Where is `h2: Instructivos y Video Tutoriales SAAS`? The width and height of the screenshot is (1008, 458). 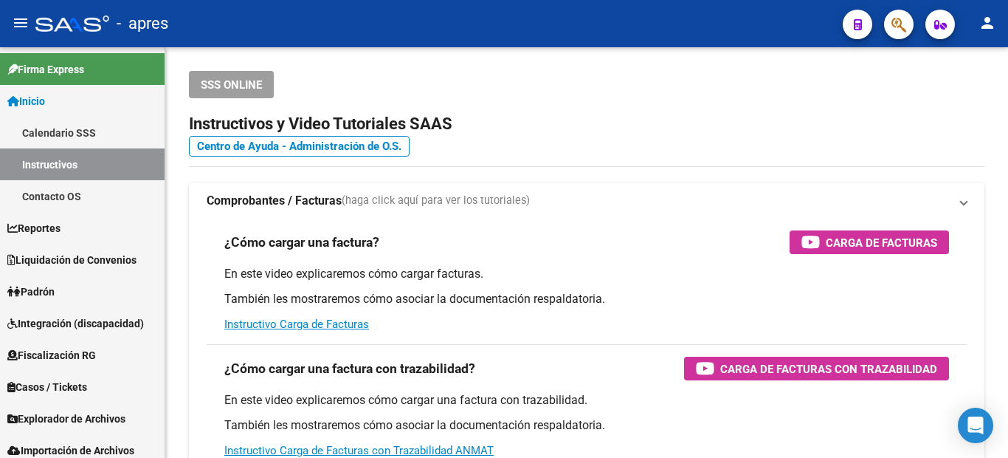
h2: Instructivos y Video Tutoriales SAAS is located at coordinates (587, 124).